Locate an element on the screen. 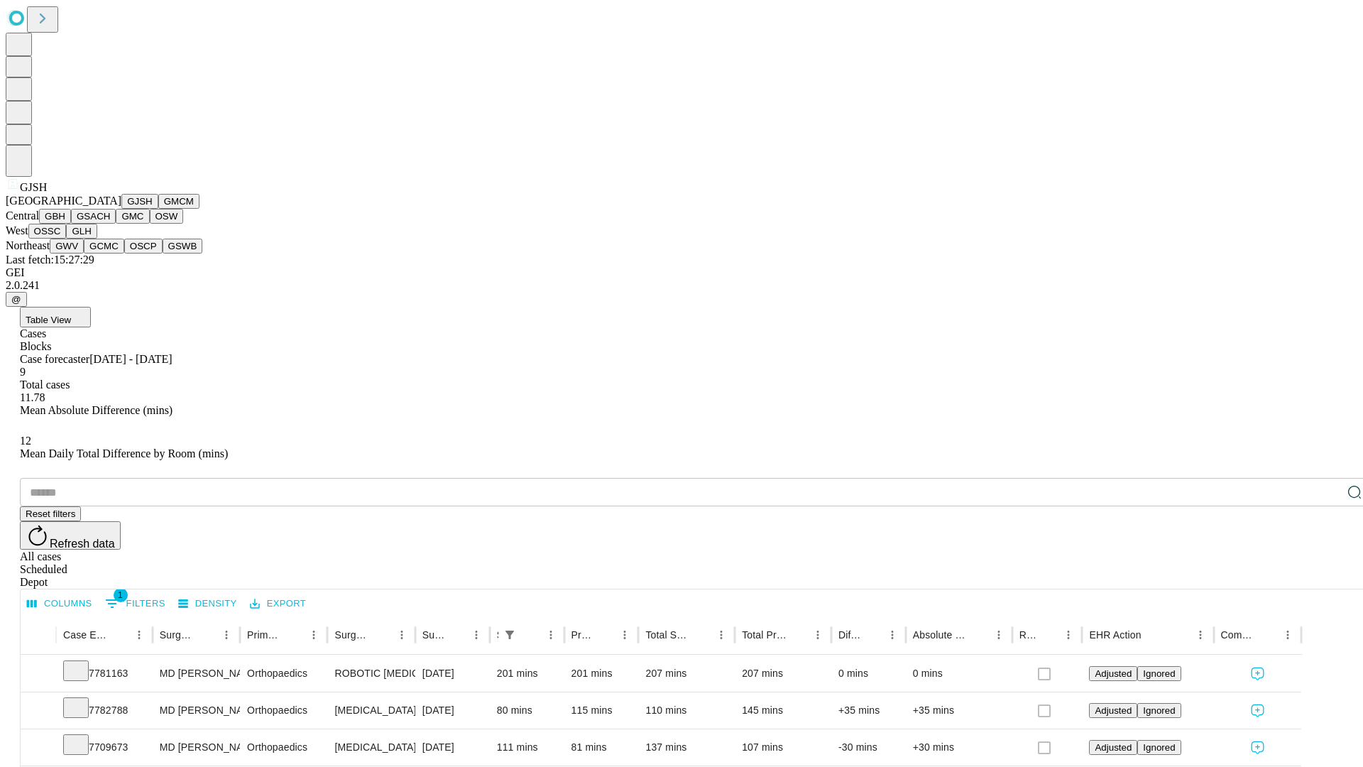 The height and width of the screenshot is (767, 1363). div: Difference is located at coordinates (850, 635).